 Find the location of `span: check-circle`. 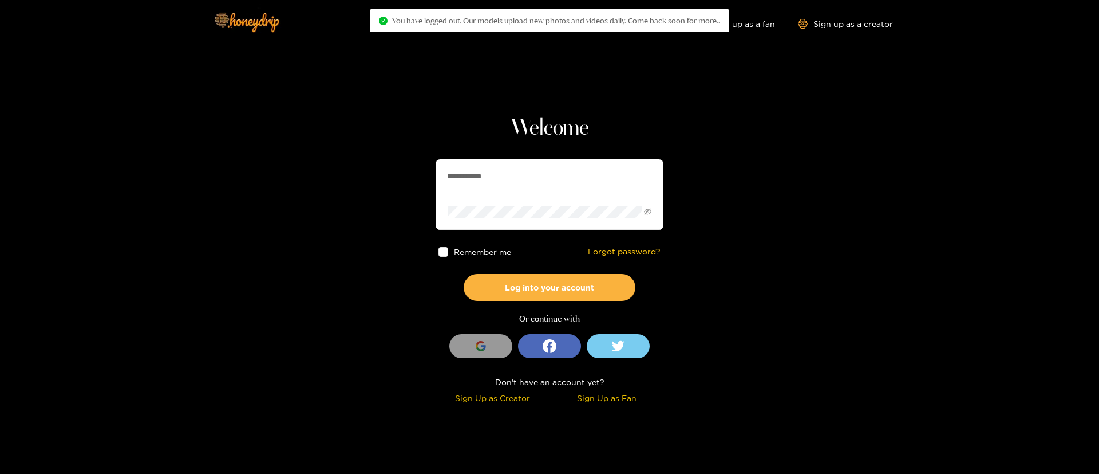

span: check-circle is located at coordinates (383, 21).